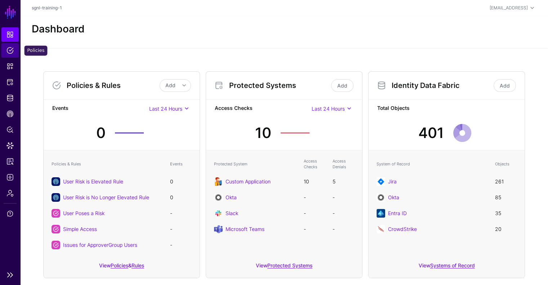  What do you see at coordinates (10, 130) in the screenshot?
I see `span: Policy Lens` at bounding box center [10, 130].